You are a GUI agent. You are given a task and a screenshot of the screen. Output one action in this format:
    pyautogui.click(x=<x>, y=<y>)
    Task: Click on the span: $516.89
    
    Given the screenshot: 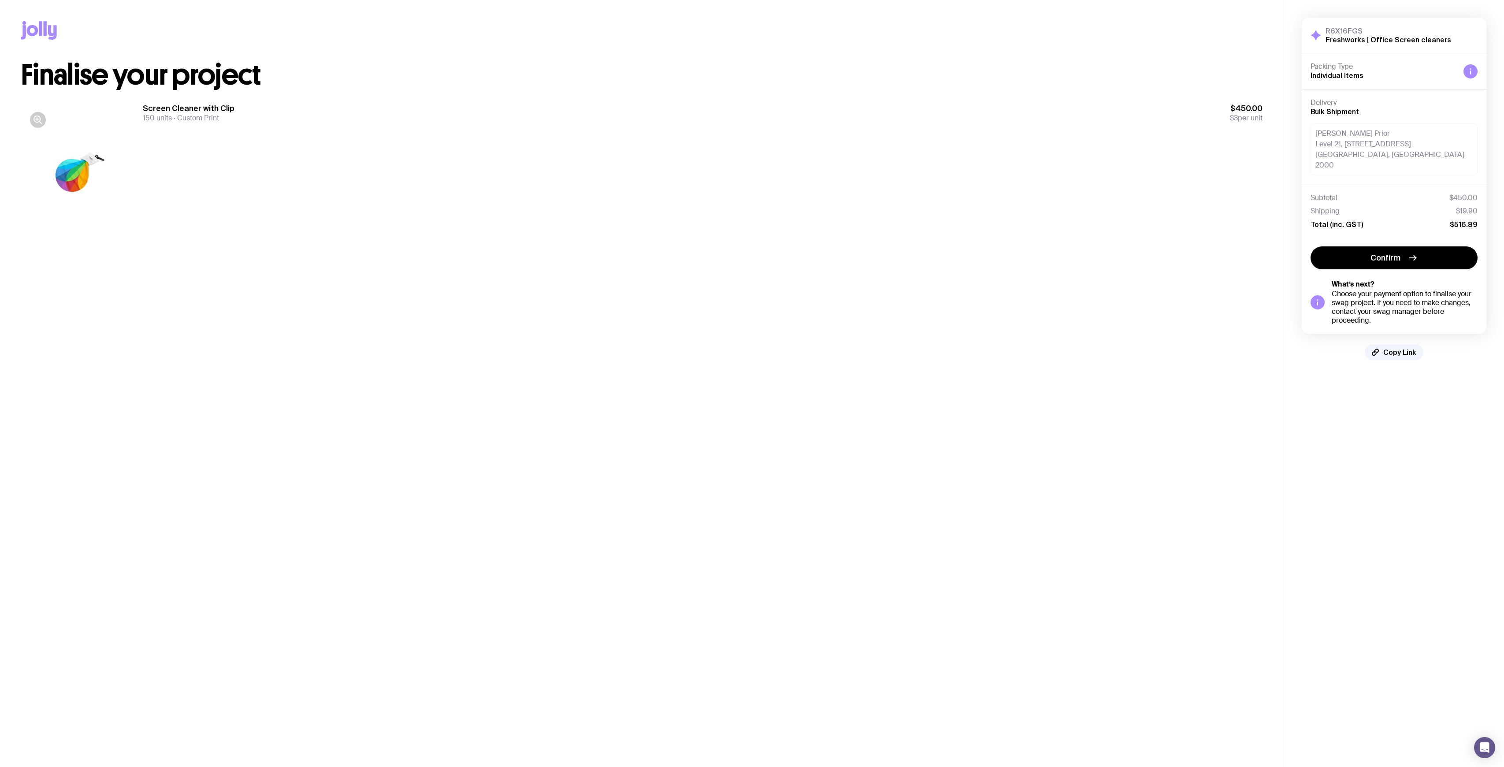 What is the action you would take?
    pyautogui.click(x=1464, y=224)
    